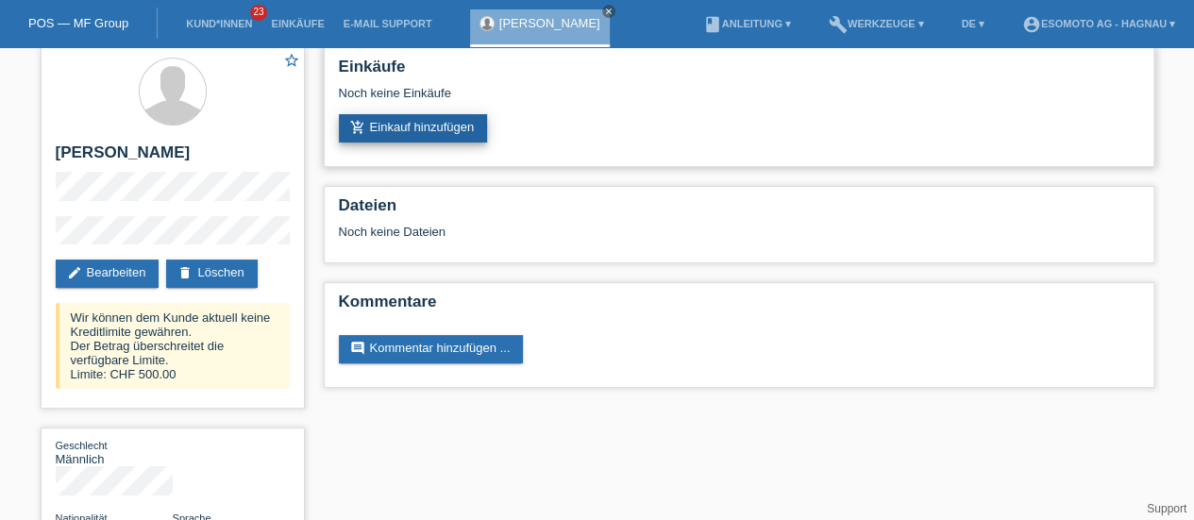  What do you see at coordinates (173, 345) in the screenshot?
I see `div: Wir können dem Kunde aktuell keine Kreditlimite gewähren. Der Betrag überschreitet die verfügbare...` at bounding box center [173, 345].